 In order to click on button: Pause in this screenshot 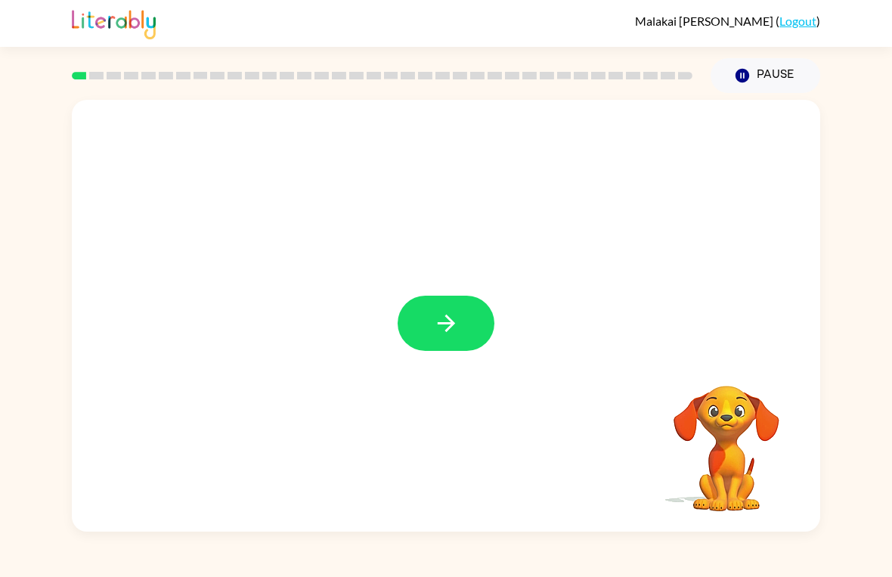, I will do `click(765, 76)`.